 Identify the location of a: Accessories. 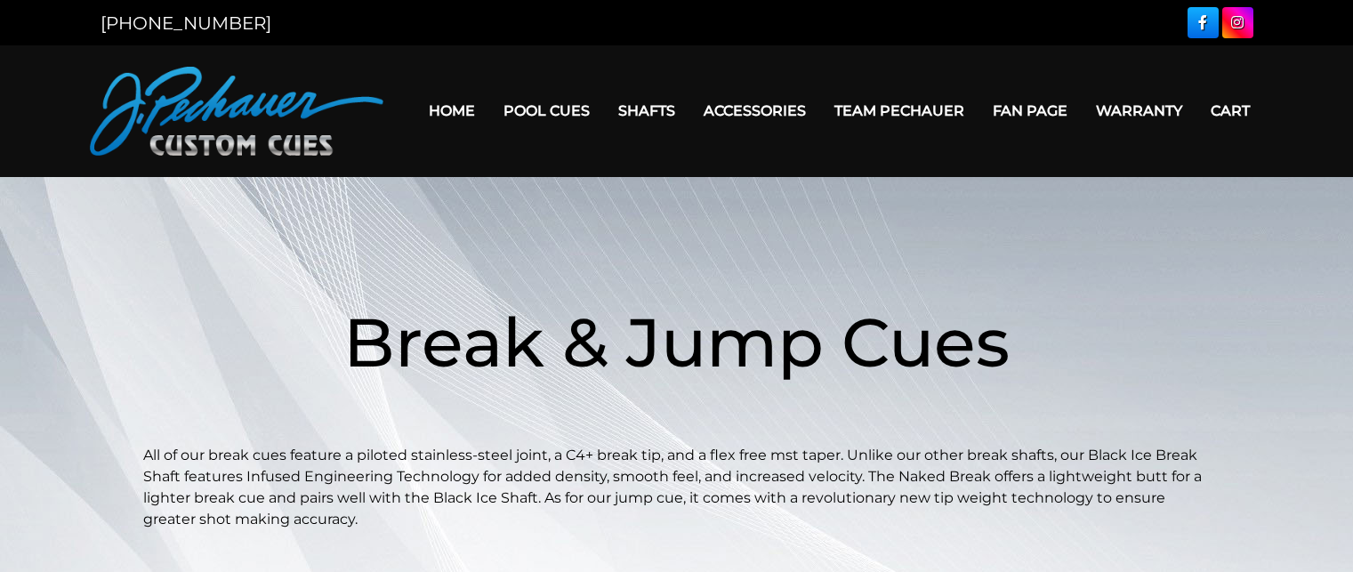
(754, 110).